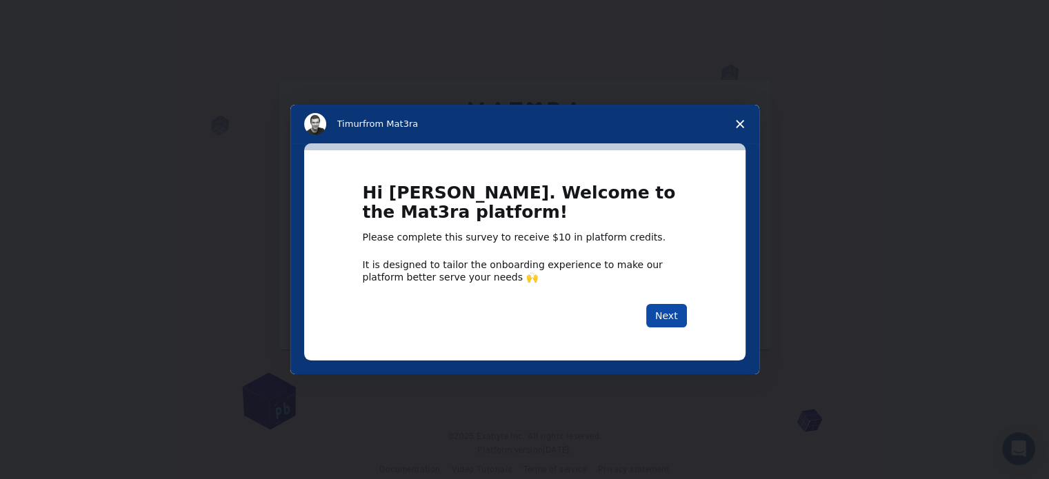 This screenshot has height=479, width=1049. I want to click on button: Next, so click(666, 316).